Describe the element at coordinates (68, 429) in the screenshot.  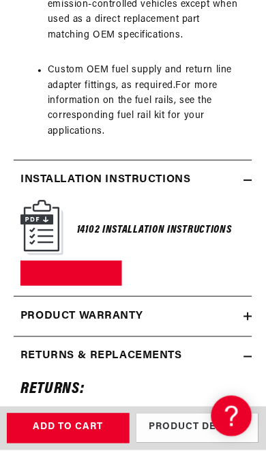
I see `button: Add to Cart` at that location.